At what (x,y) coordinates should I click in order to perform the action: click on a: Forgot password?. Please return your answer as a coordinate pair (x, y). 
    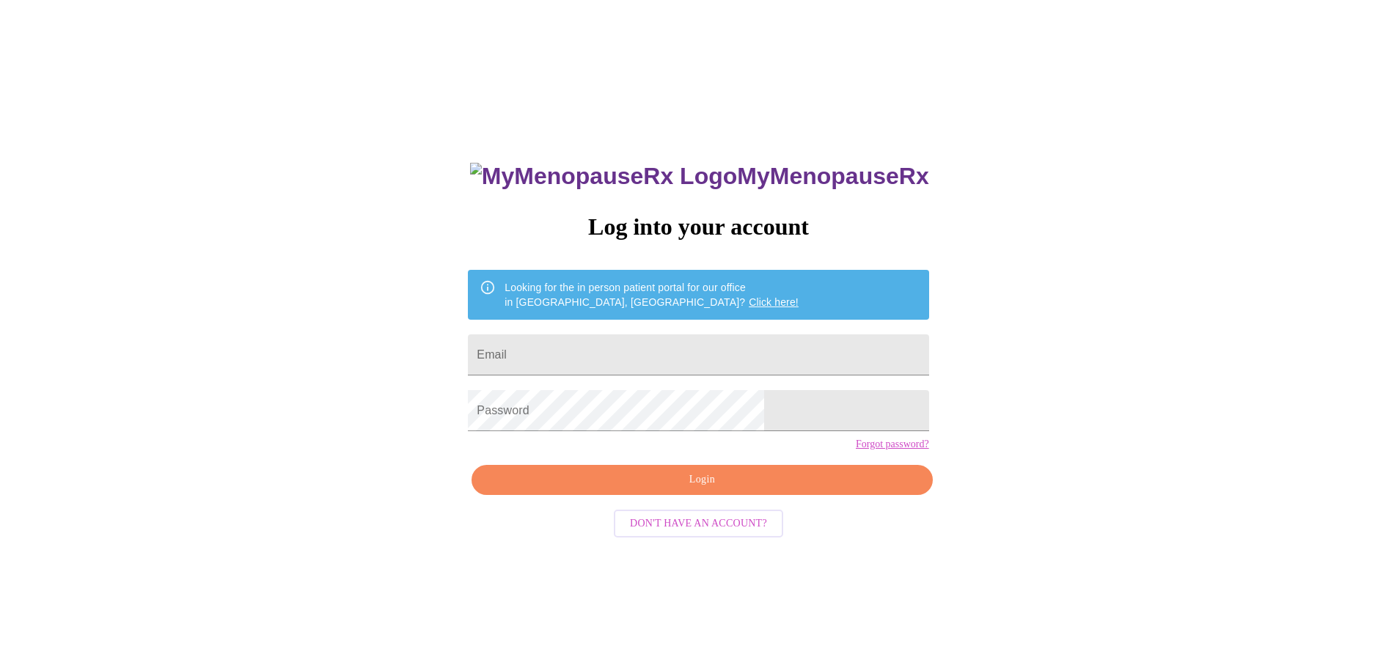
    Looking at the image, I should click on (893, 444).